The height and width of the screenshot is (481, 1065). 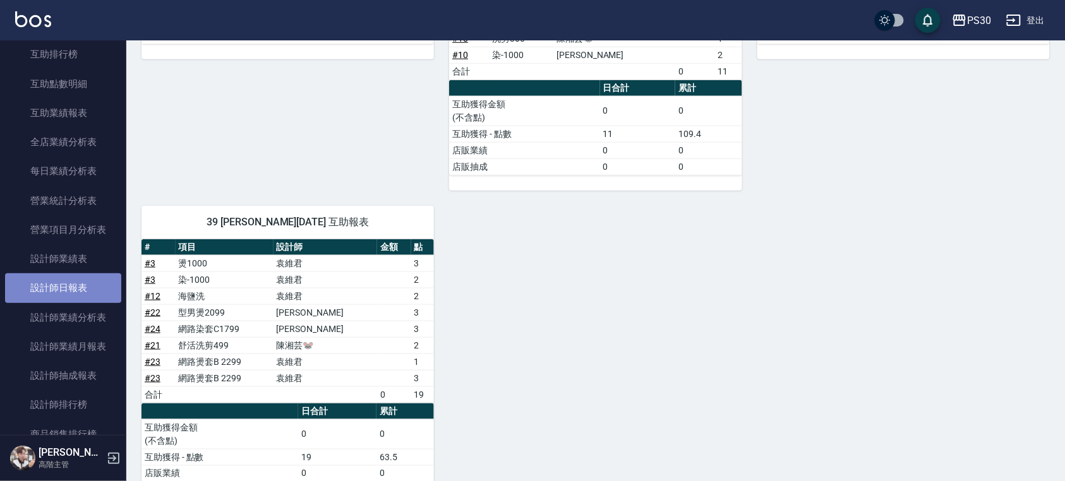 What do you see at coordinates (224, 313) in the screenshot?
I see `td: 型男燙2099` at bounding box center [224, 313].